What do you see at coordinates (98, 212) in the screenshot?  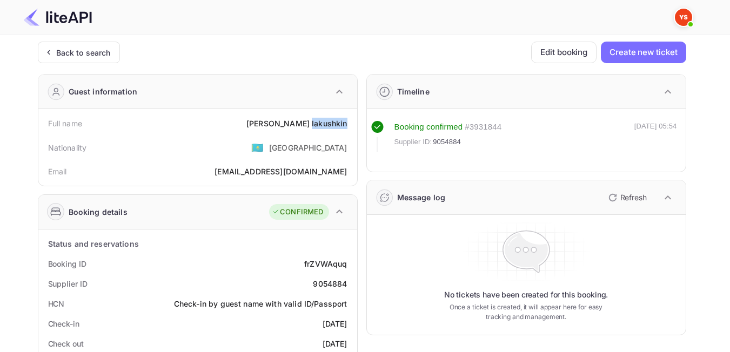 I see `div: Booking details` at bounding box center [98, 212].